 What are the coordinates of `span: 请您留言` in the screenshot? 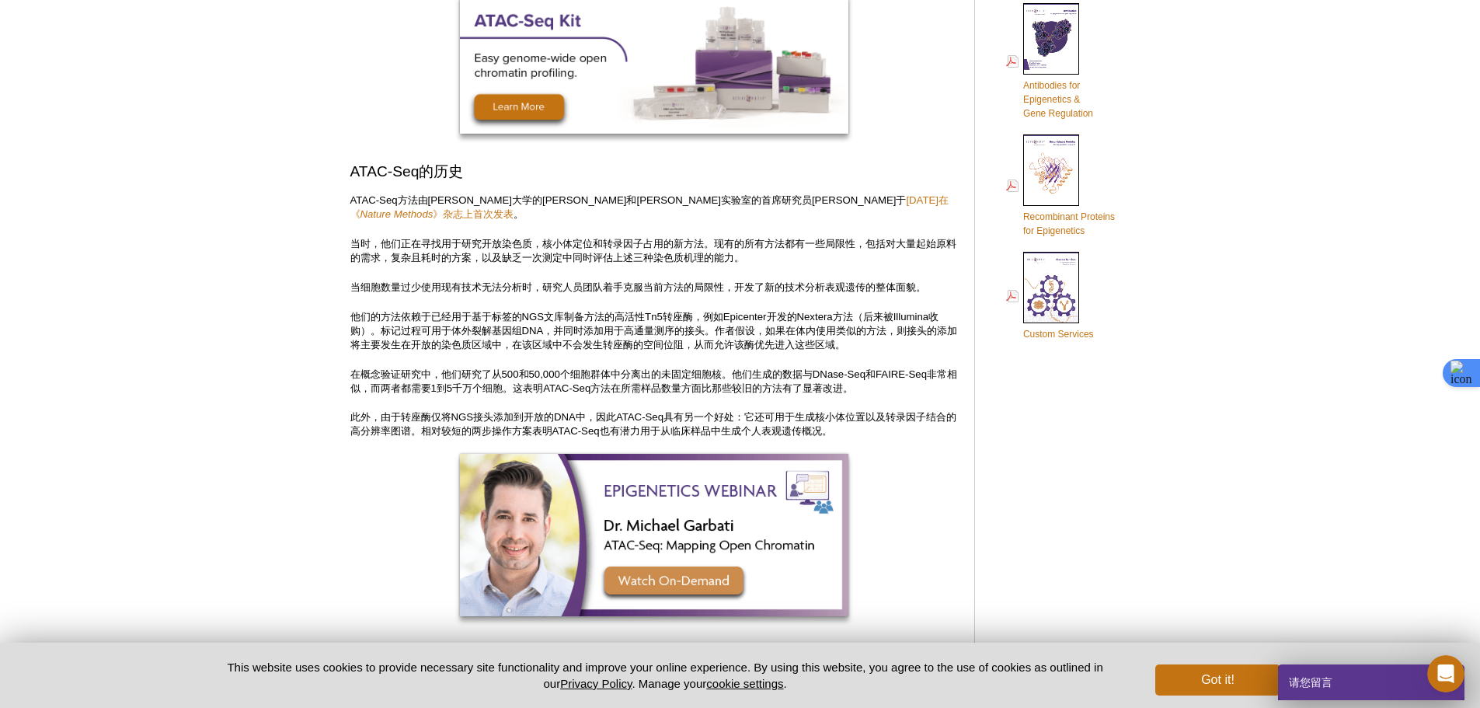 It's located at (1310, 682).